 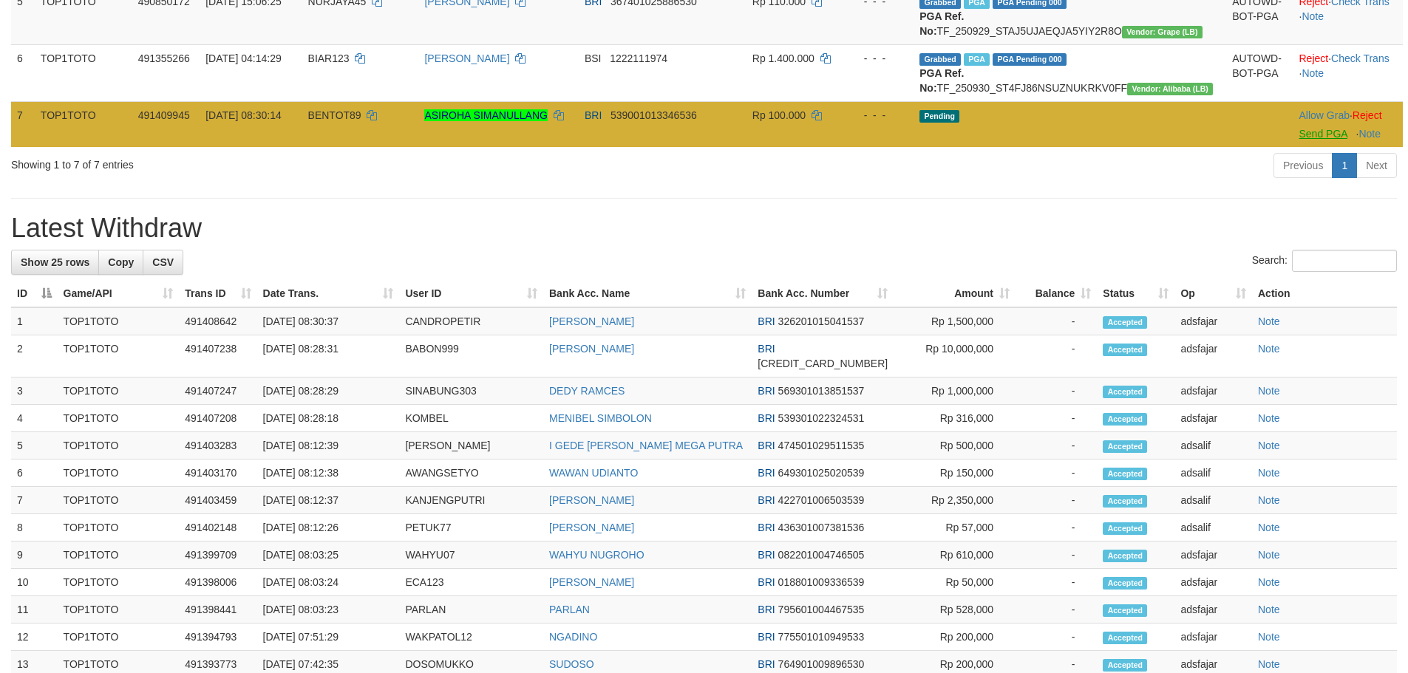 What do you see at coordinates (821, 321) in the screenshot?
I see `span: Copy 326201015041537 to clipboard` at bounding box center [821, 321].